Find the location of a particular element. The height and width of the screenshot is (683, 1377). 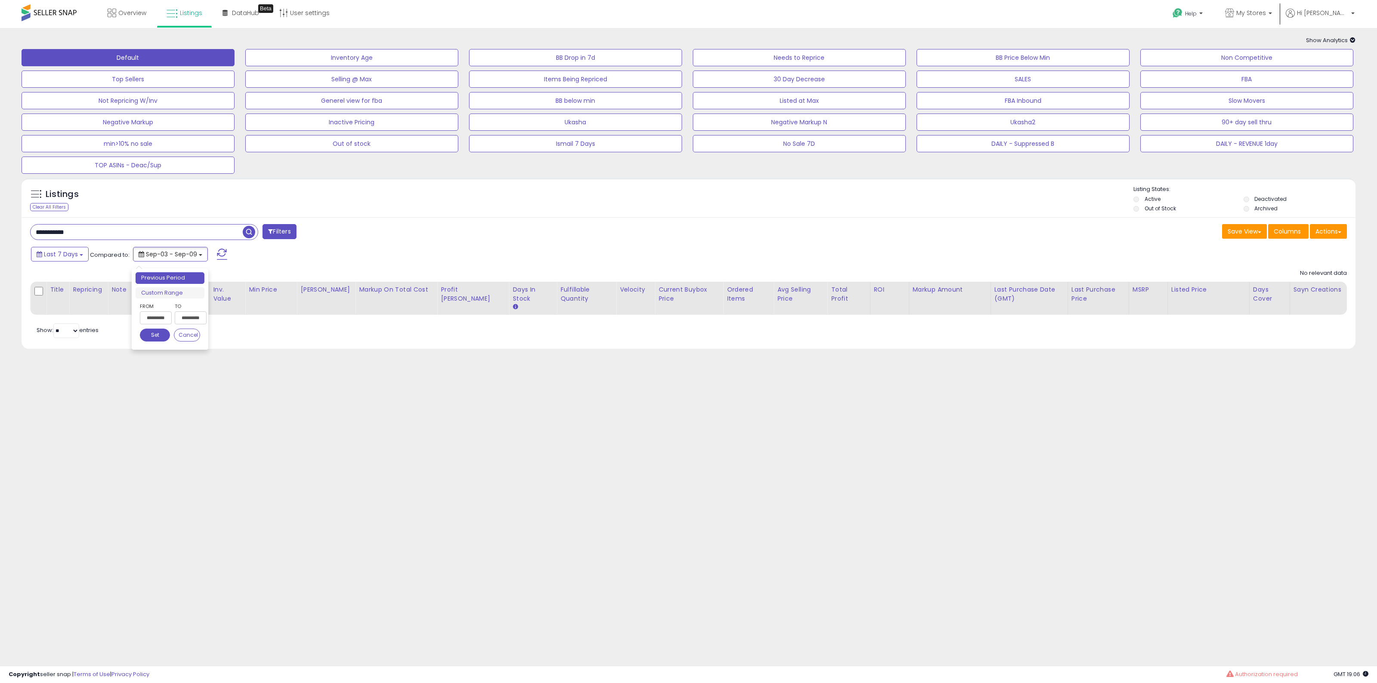

li: Previous Period is located at coordinates (170, 278).